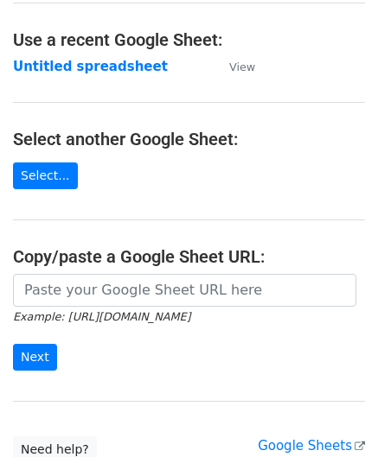  Describe the element at coordinates (311, 446) in the screenshot. I see `a: Google Sheets` at that location.